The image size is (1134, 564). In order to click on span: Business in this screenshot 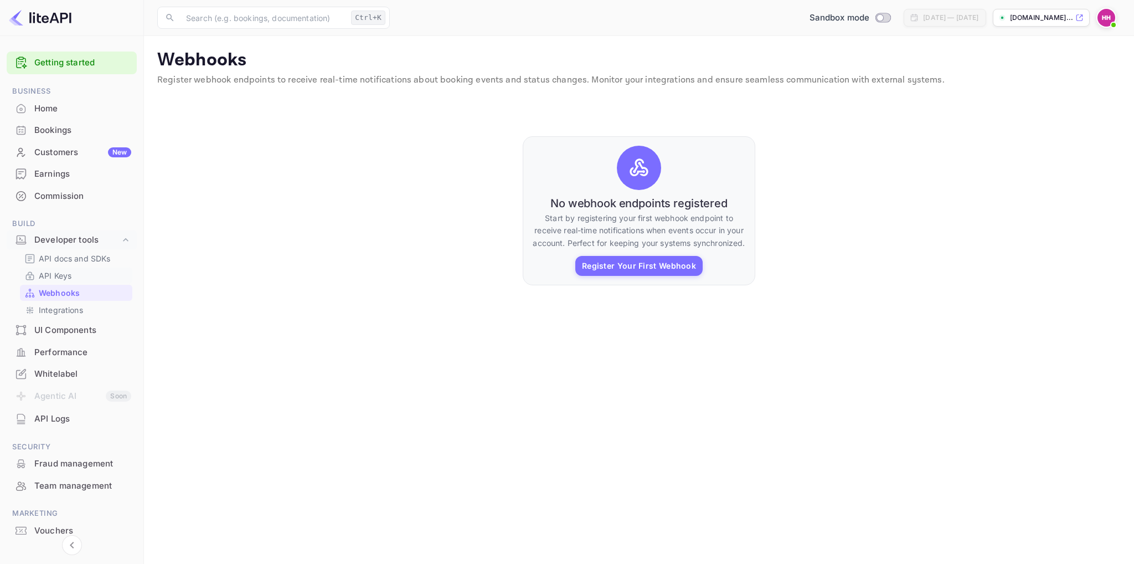, I will do `click(71, 91)`.